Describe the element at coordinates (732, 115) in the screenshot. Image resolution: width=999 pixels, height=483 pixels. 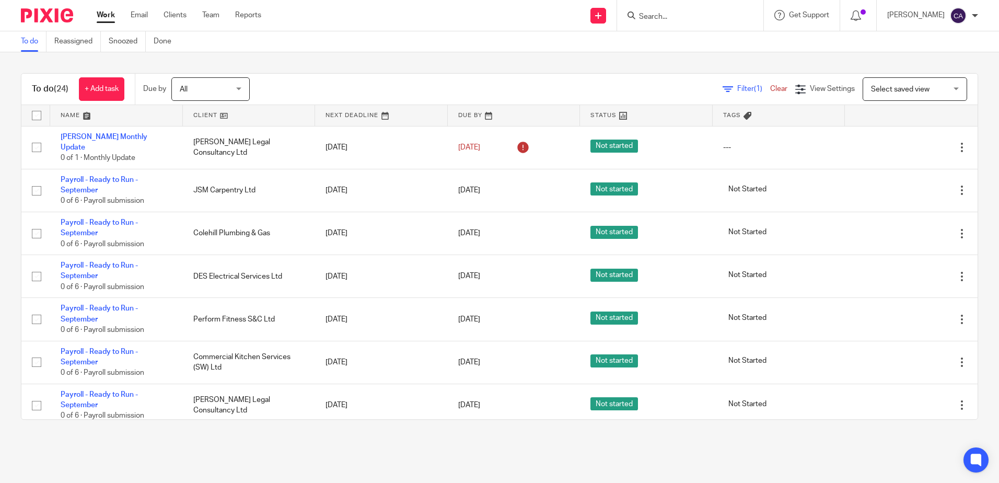
I see `span: Tags` at that location.